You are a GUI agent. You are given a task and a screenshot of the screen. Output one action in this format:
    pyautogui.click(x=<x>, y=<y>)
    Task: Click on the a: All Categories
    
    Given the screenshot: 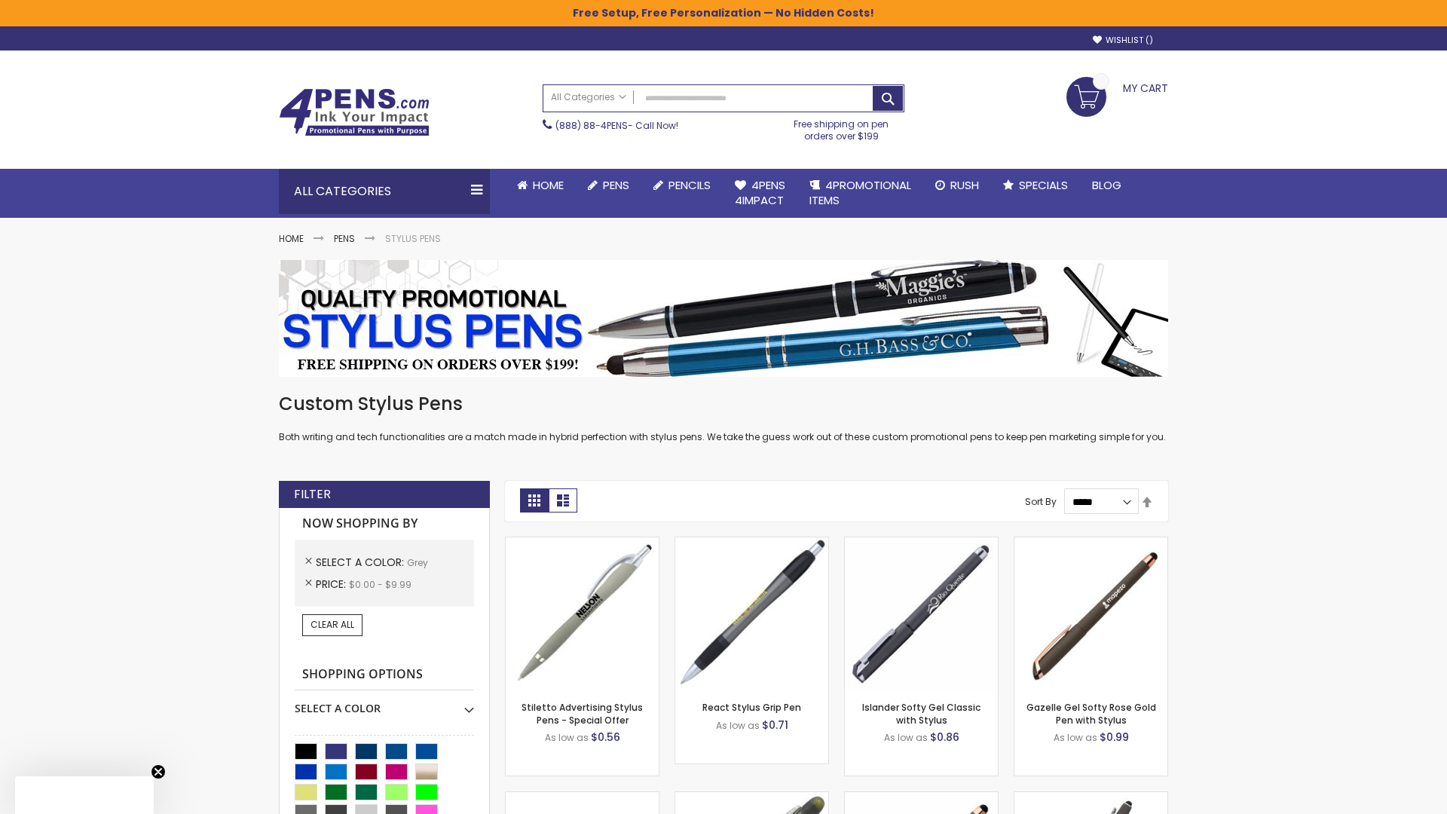 What is the action you would take?
    pyautogui.click(x=589, y=97)
    